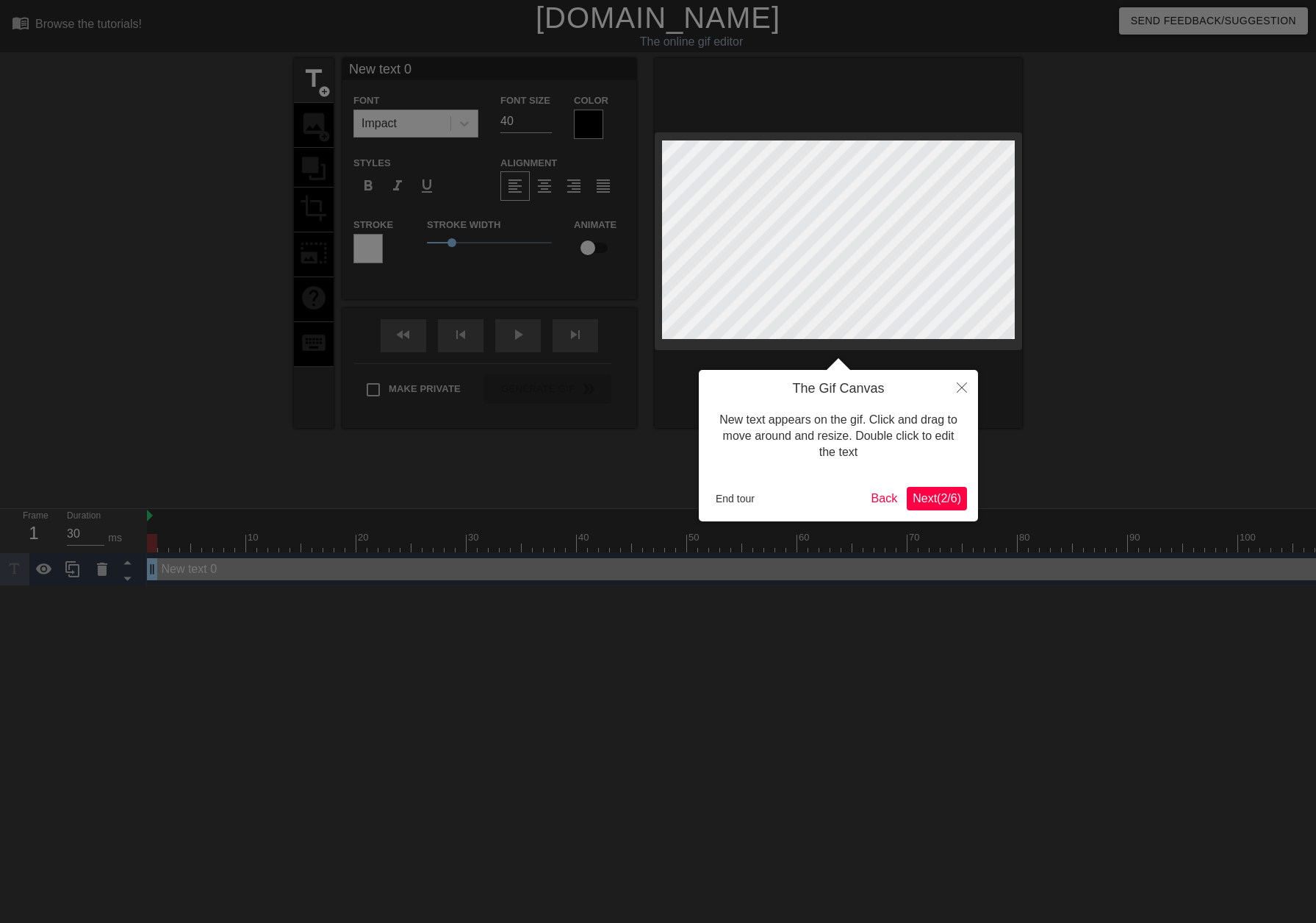 The image size is (1316, 923). What do you see at coordinates (838, 436) in the screenshot?
I see `div: New text appears on the gif. Click and drag to move around and resize. Double click to edit the text` at bounding box center [838, 436].